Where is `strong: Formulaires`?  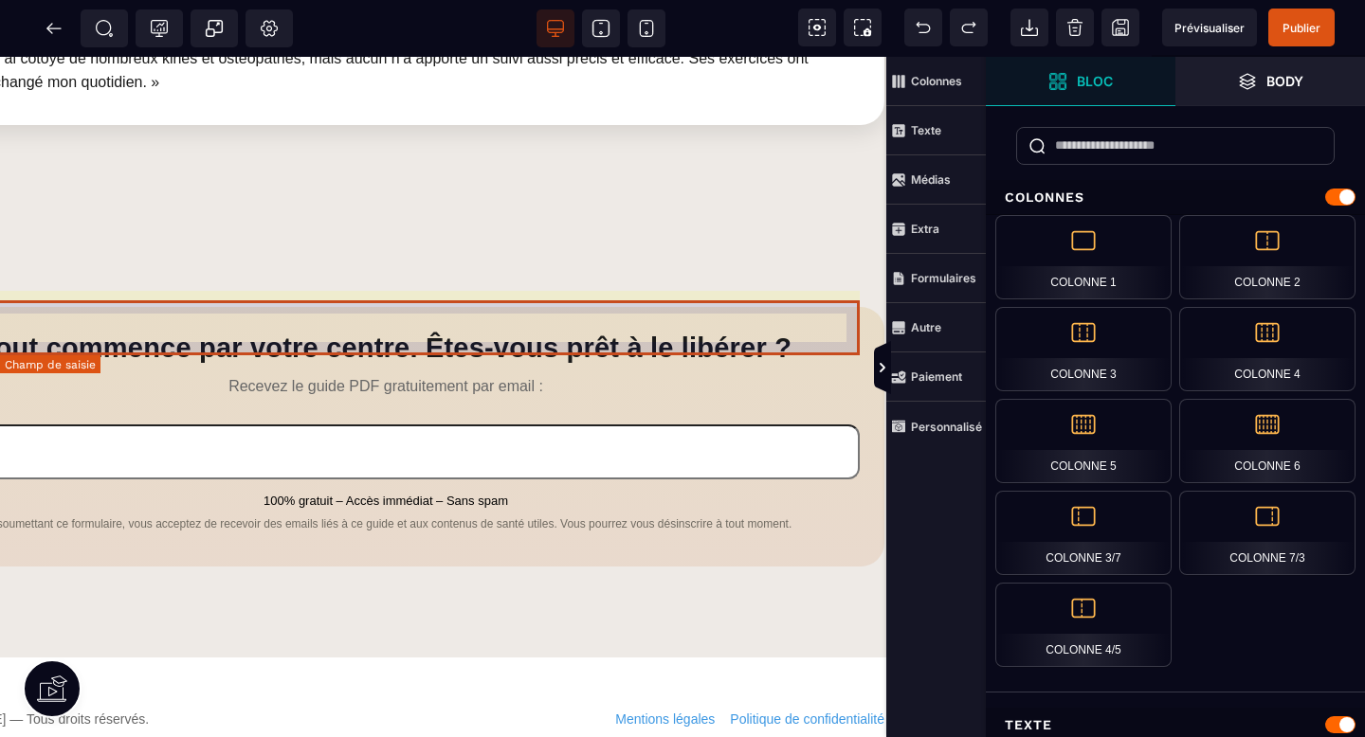 strong: Formulaires is located at coordinates (943, 278).